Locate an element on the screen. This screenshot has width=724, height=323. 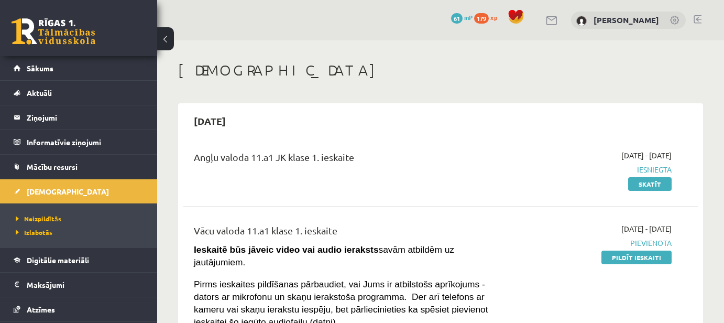
a: 179 xp is located at coordinates (488, 17).